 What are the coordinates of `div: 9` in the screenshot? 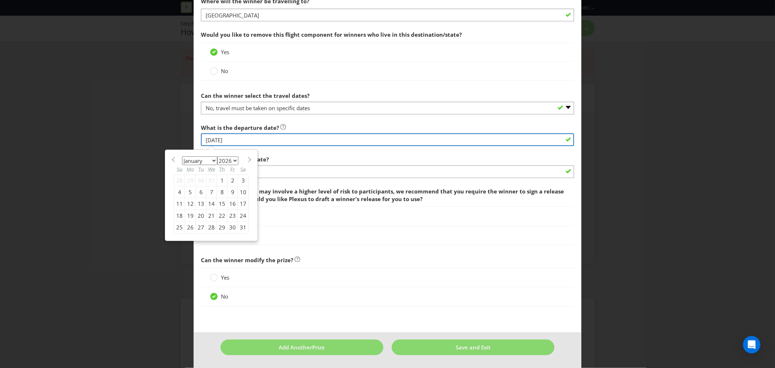 It's located at (232, 192).